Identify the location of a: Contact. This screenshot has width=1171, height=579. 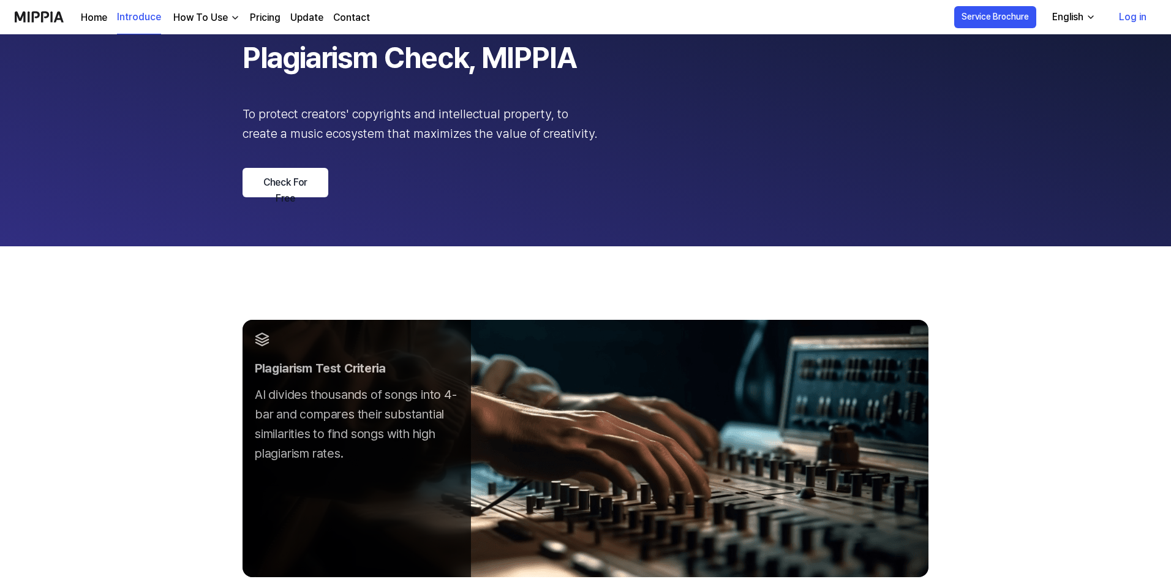
(352, 18).